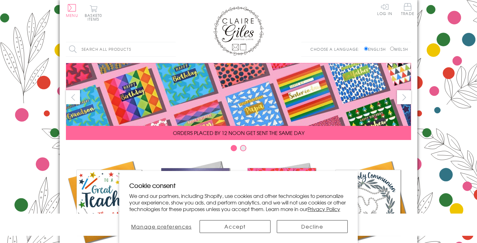 The height and width of the screenshot is (243, 477). What do you see at coordinates (366, 49) in the screenshot?
I see `input: English` at bounding box center [366, 49].